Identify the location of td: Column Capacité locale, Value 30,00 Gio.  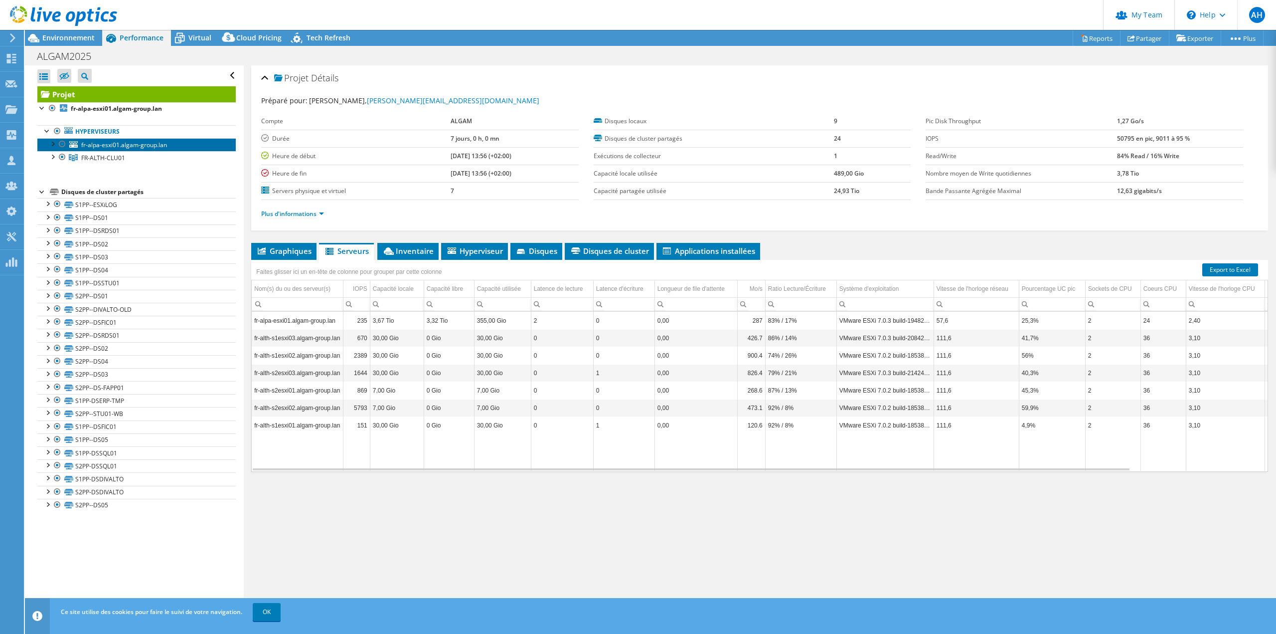
(397, 338).